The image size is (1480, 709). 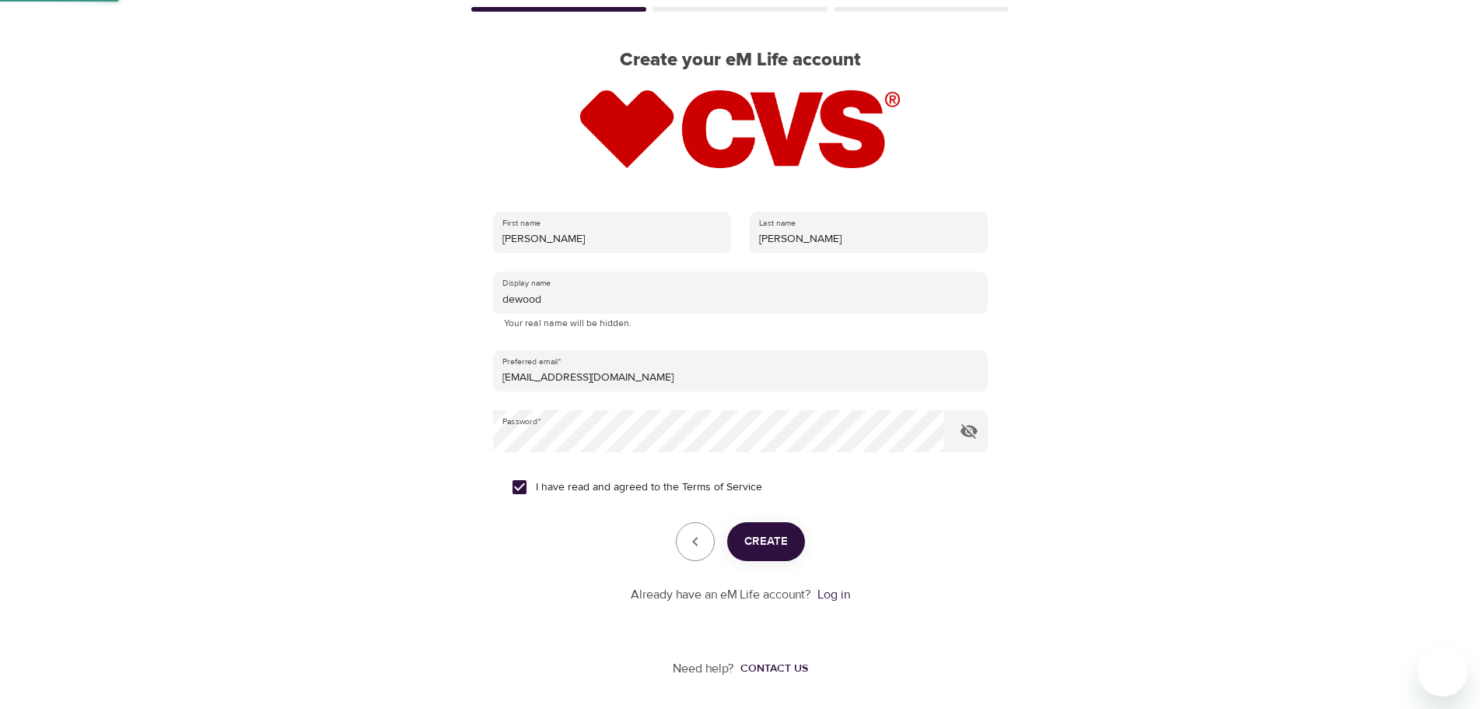 What do you see at coordinates (721, 594) in the screenshot?
I see `p: Already have an eM Life account?` at bounding box center [721, 594].